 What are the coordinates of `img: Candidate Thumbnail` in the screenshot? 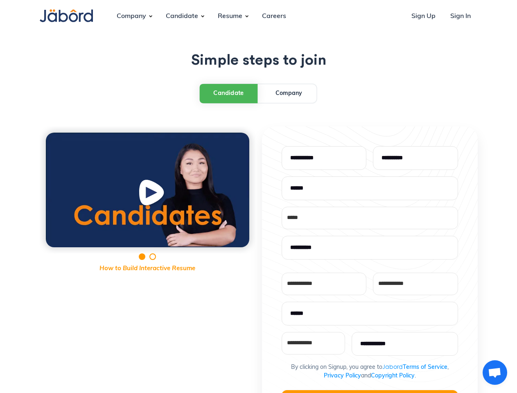 It's located at (147, 190).